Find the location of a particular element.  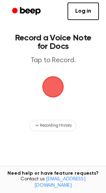

a: Beep is located at coordinates (27, 11).